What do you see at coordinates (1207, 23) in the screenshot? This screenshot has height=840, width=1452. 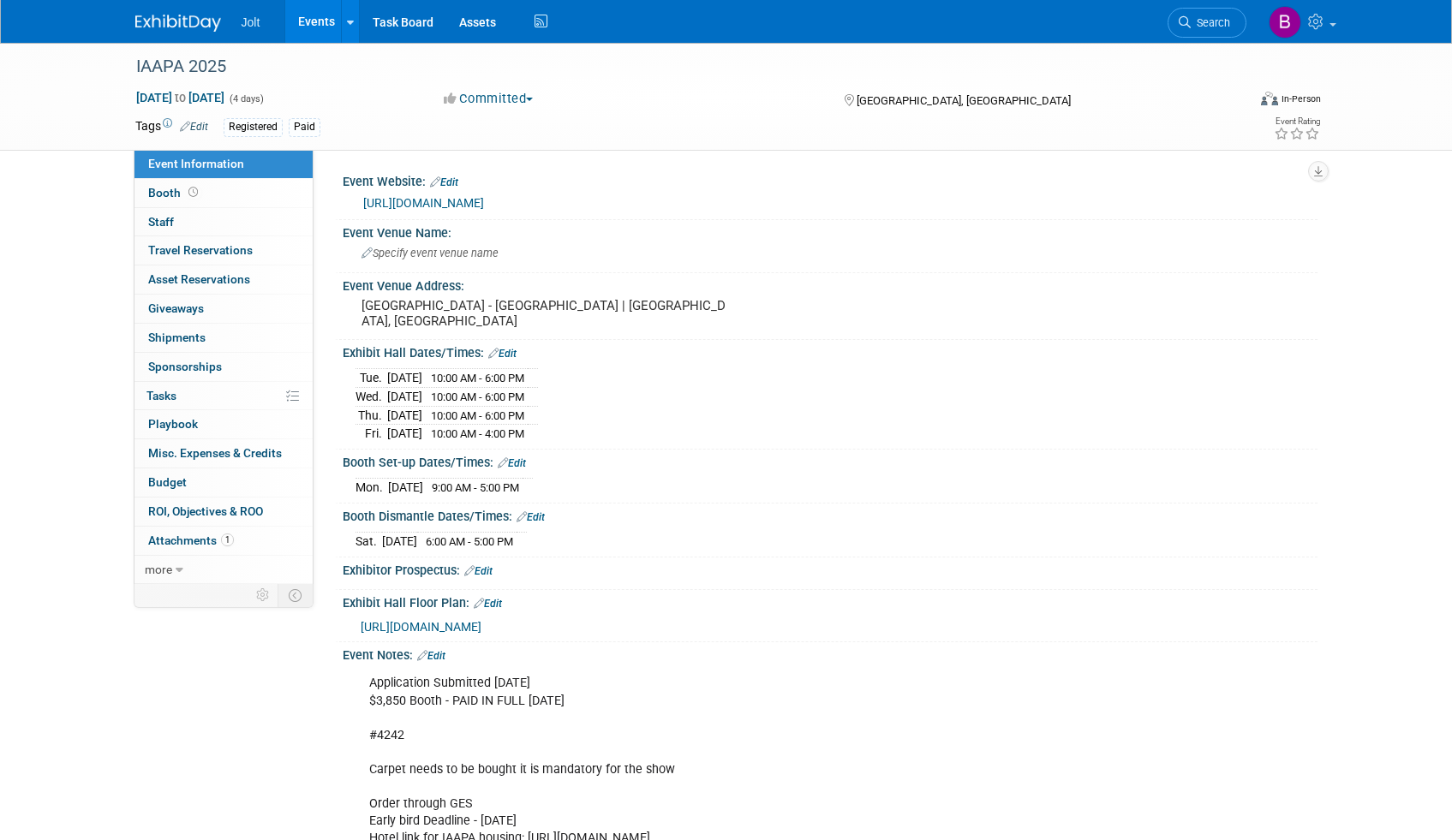 I see `a: Search` at bounding box center [1207, 23].